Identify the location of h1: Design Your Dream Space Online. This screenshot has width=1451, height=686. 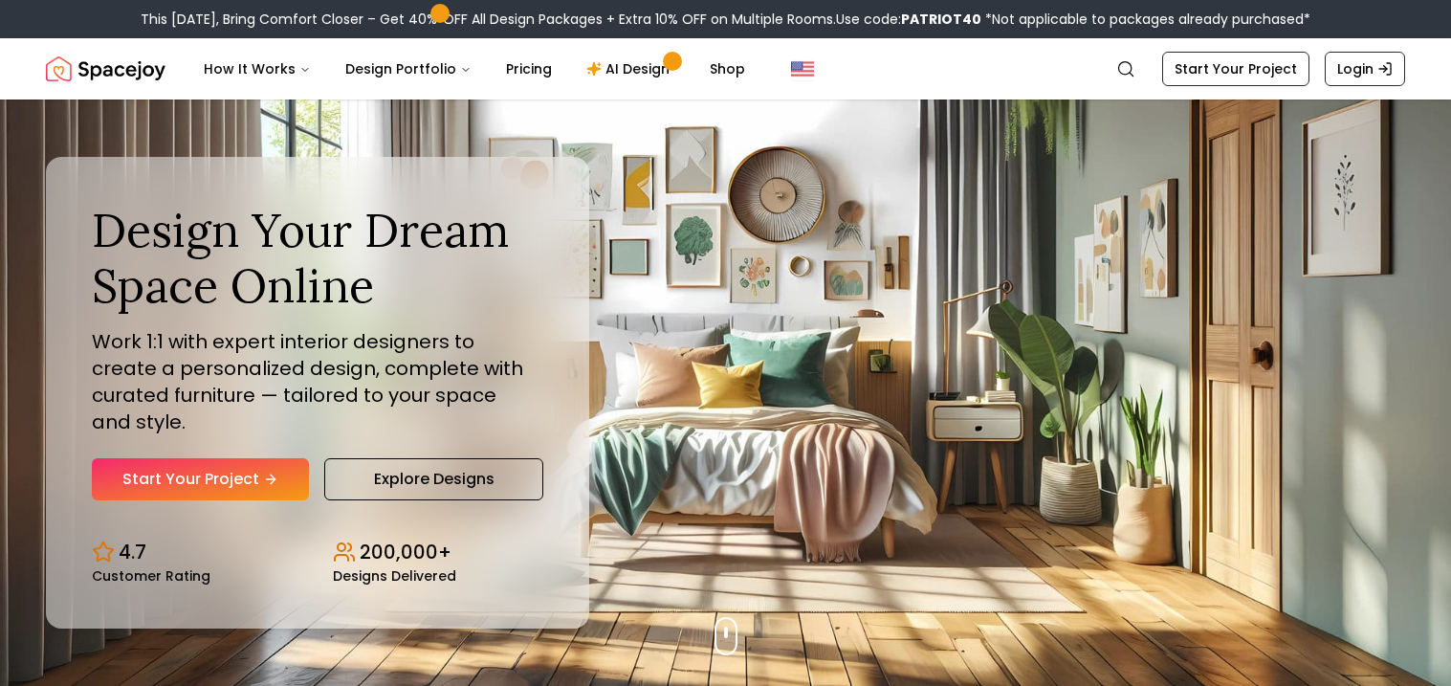
(317, 257).